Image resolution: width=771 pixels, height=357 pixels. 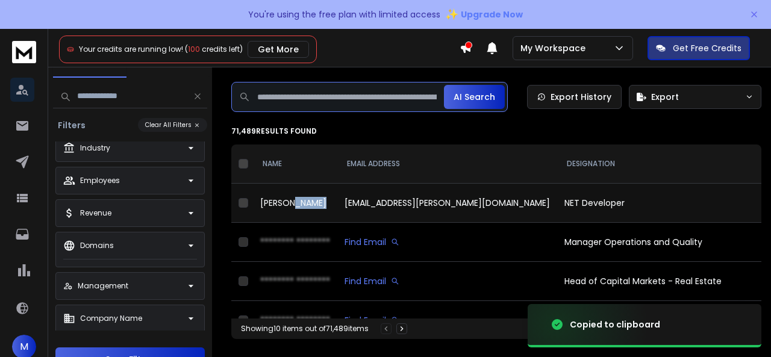 I want to click on span: Export, so click(x=665, y=97).